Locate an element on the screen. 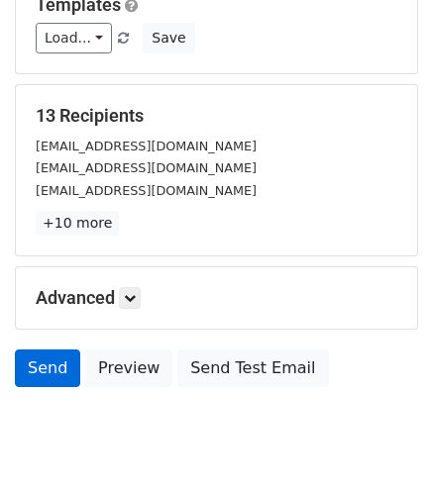 The width and height of the screenshot is (433, 490). a: Send Test Email is located at coordinates (252, 368).